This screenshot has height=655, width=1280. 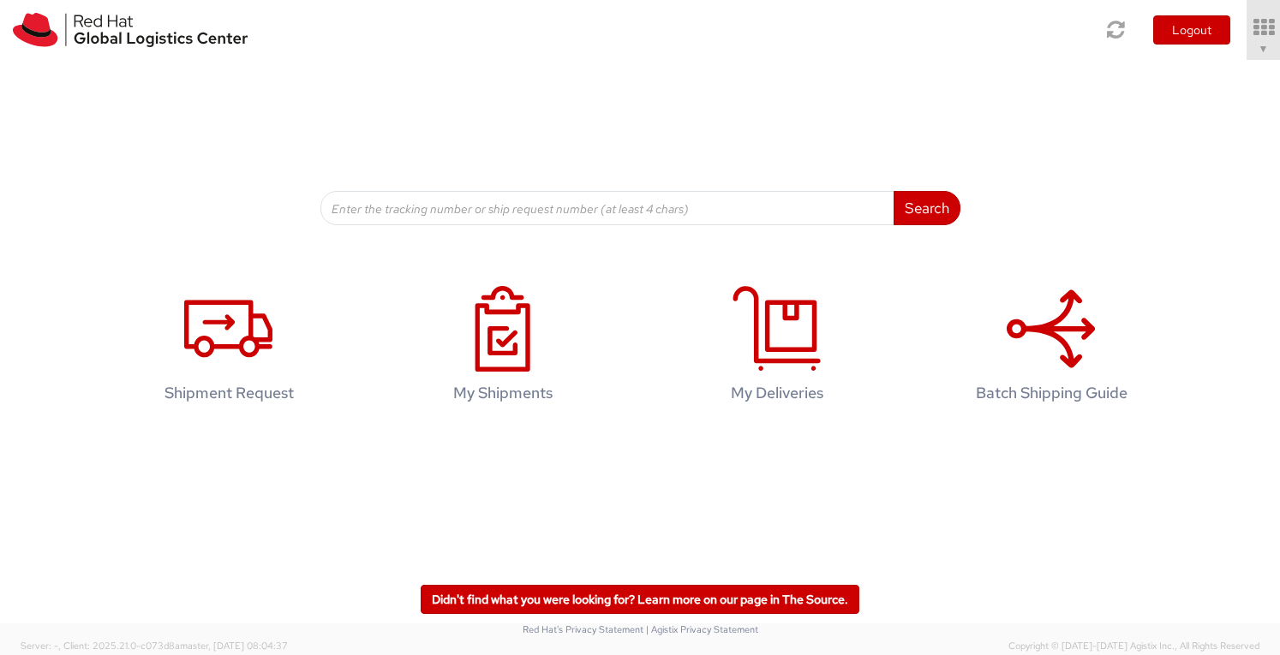 I want to click on span: Server: -, so click(x=40, y=646).